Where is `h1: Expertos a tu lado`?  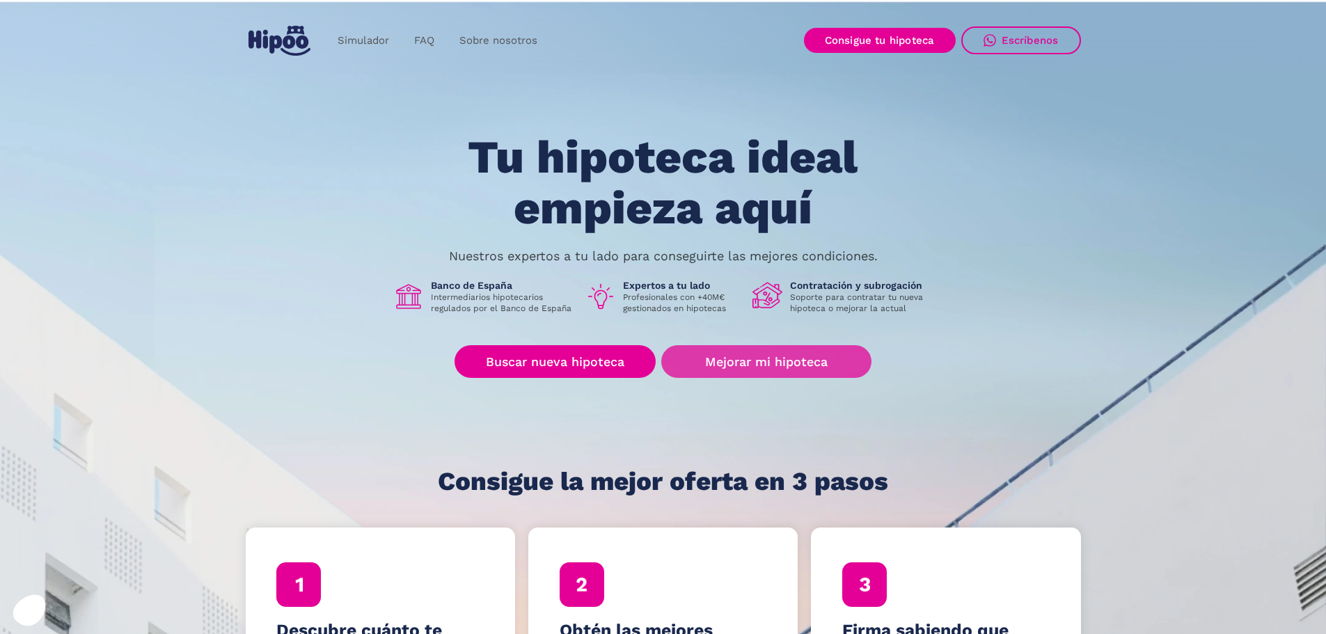 h1: Expertos a tu lado is located at coordinates (682, 285).